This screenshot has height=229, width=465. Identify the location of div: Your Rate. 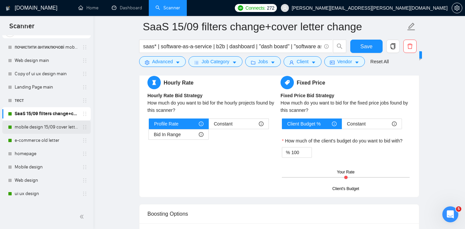
(346, 172).